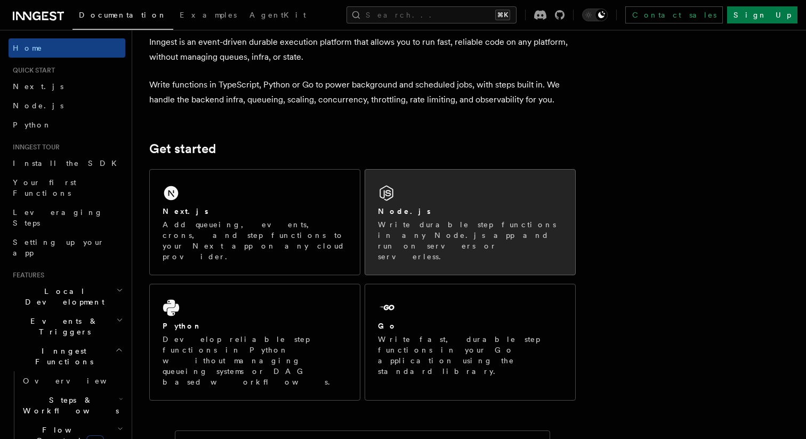  I want to click on a: Next.js, so click(67, 86).